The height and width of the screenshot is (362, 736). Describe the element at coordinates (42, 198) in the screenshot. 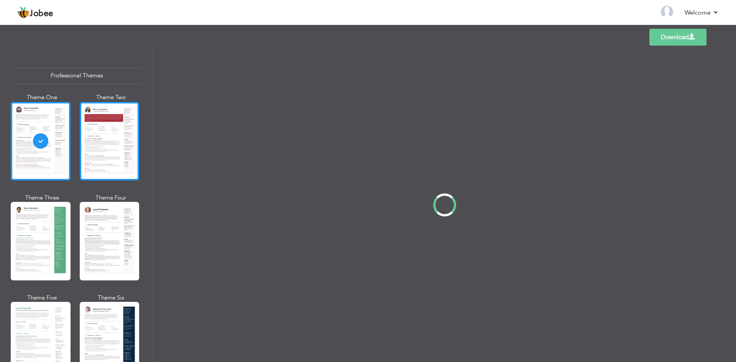

I see `div: Theme Three` at that location.